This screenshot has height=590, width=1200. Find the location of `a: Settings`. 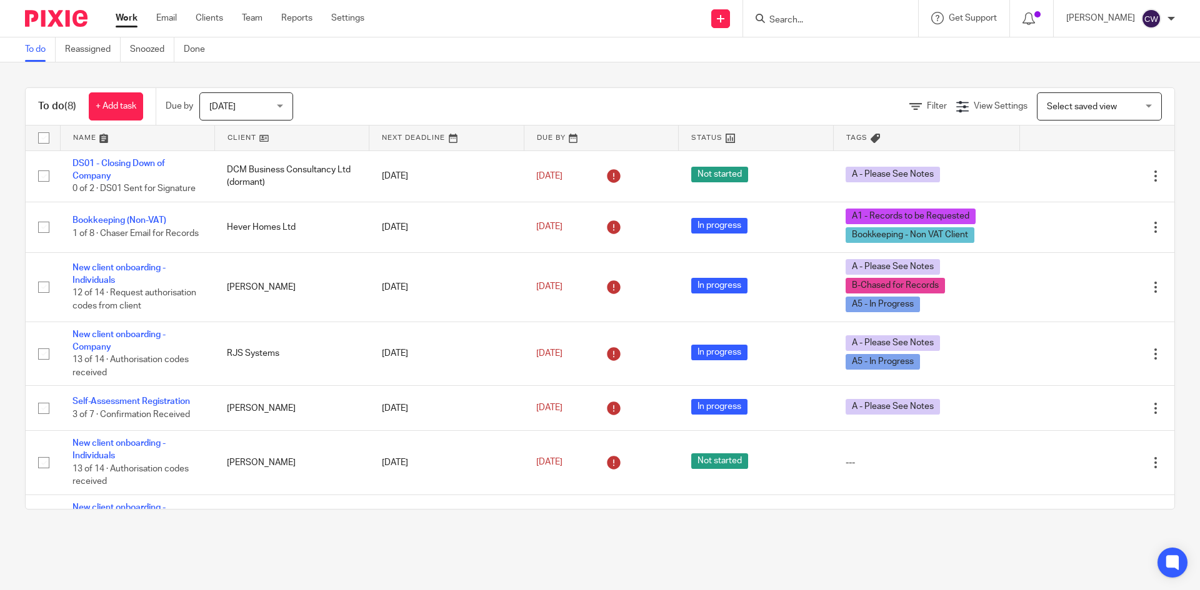

a: Settings is located at coordinates (347, 18).